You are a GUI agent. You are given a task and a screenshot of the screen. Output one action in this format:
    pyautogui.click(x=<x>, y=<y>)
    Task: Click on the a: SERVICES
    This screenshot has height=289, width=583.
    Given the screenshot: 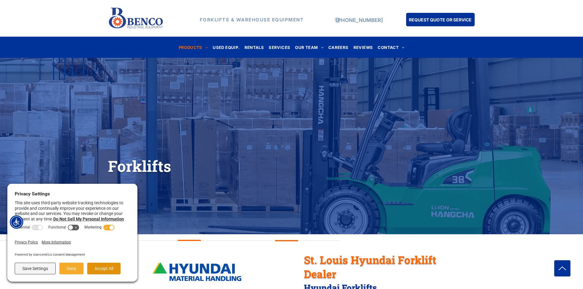 What is the action you would take?
    pyautogui.click(x=279, y=47)
    